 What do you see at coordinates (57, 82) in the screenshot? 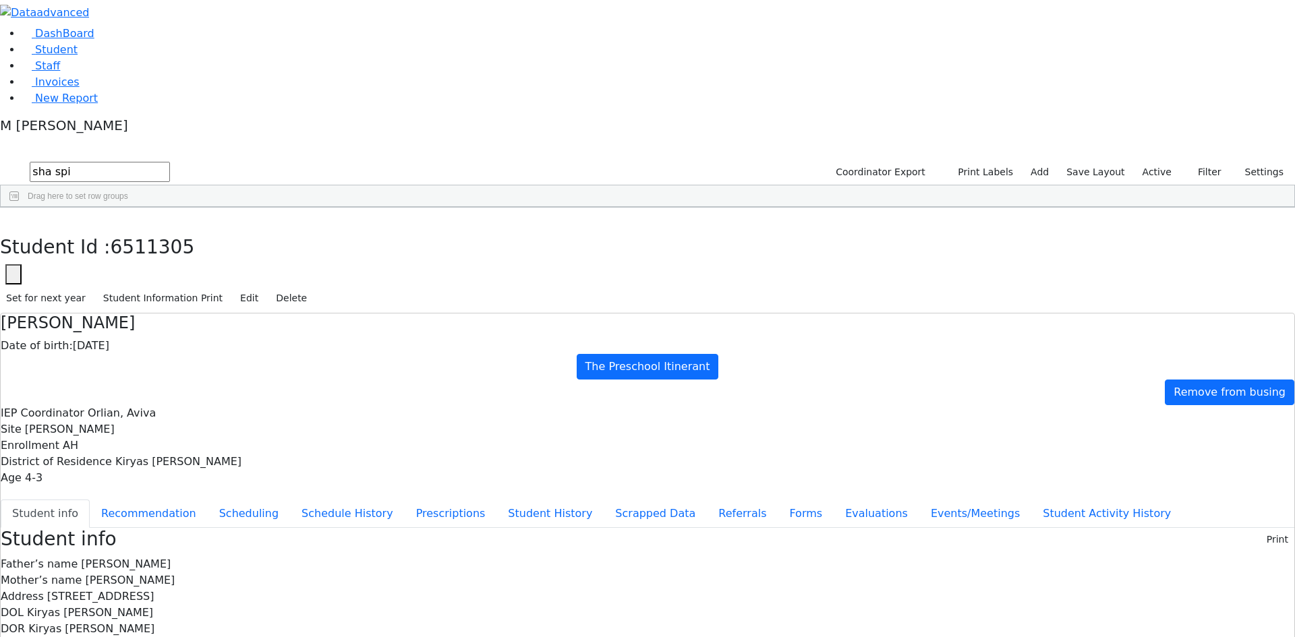
I see `span: Invoices` at bounding box center [57, 82].